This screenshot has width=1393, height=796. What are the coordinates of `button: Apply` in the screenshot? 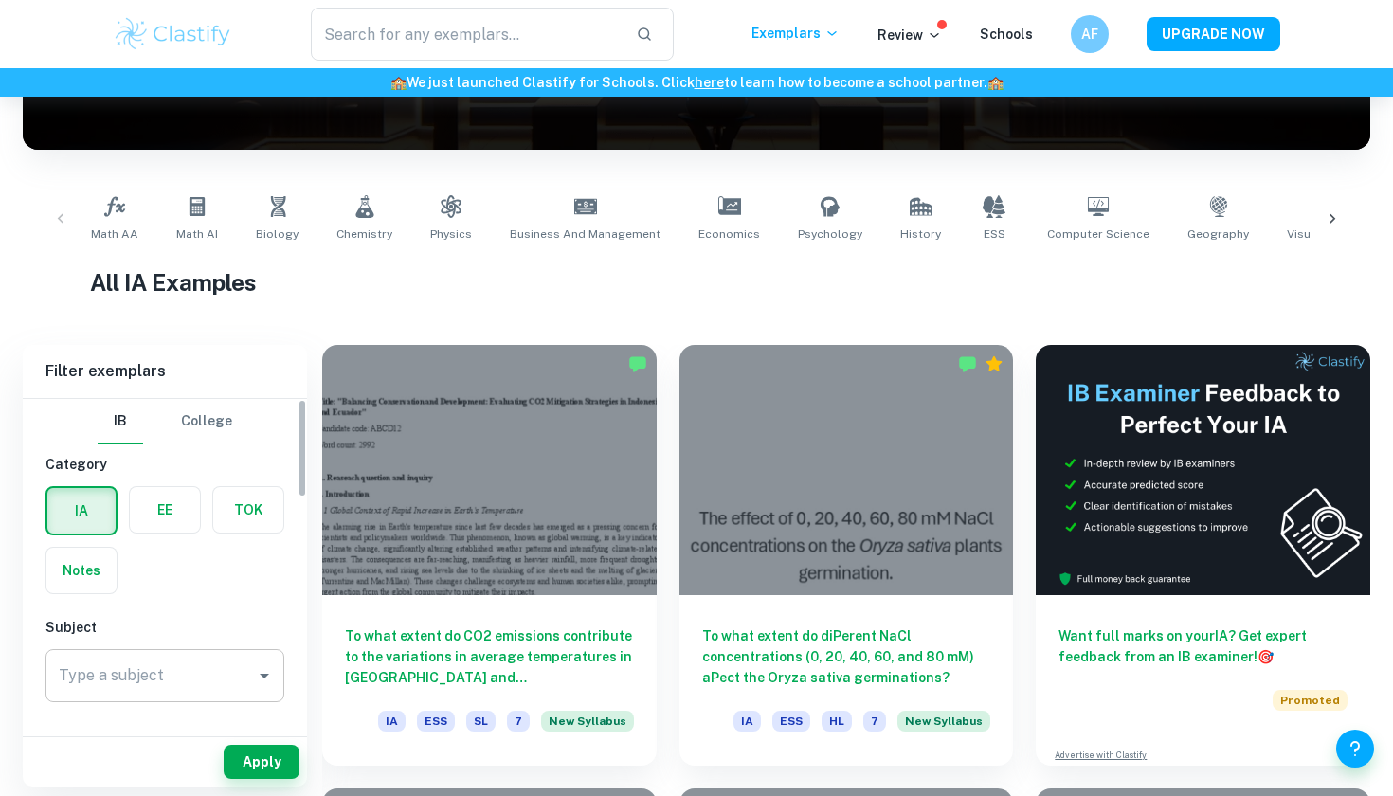 It's located at (262, 762).